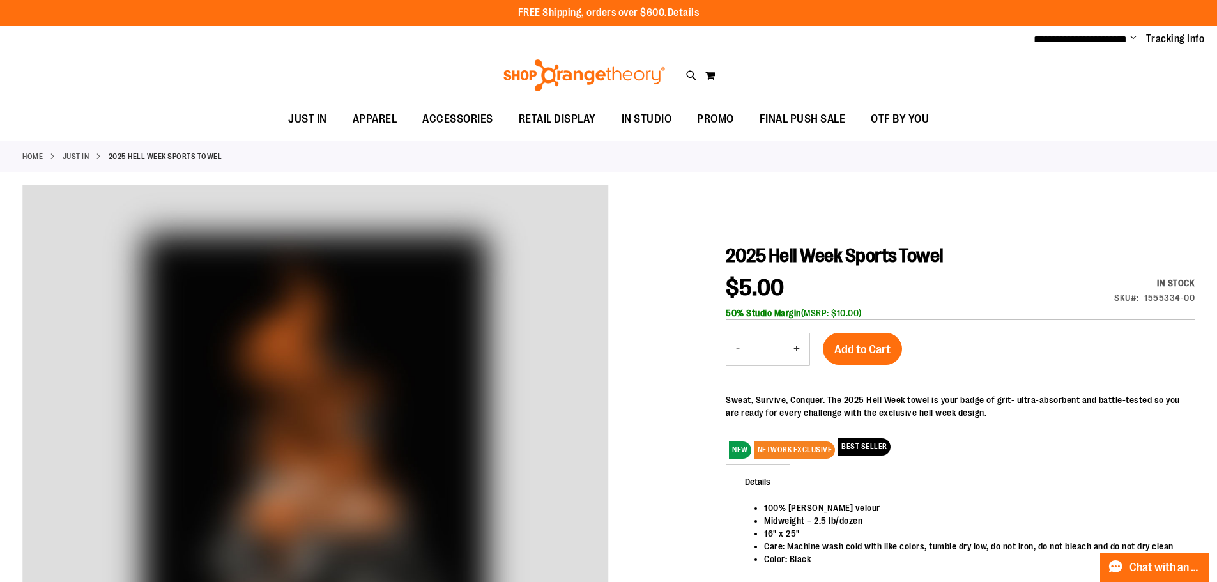  Describe the element at coordinates (763, 313) in the screenshot. I see `b: 50% Studio Margin` at that location.